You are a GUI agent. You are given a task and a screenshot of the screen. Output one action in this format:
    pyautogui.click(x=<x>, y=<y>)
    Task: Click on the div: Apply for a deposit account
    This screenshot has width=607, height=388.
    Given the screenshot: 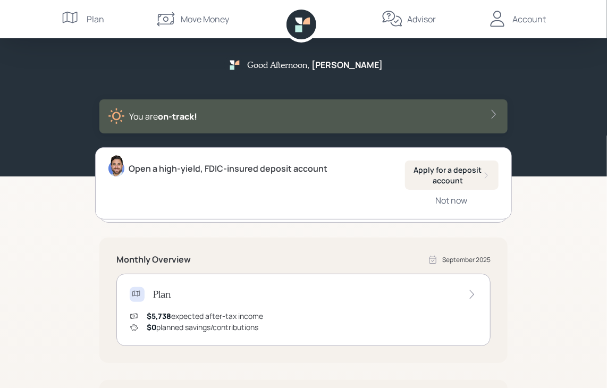 What is the action you would take?
    pyautogui.click(x=452, y=175)
    